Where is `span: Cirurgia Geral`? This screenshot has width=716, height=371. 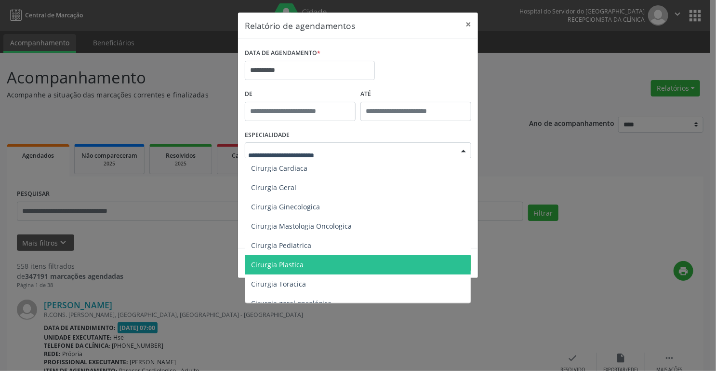 span: Cirurgia Geral is located at coordinates (274, 187).